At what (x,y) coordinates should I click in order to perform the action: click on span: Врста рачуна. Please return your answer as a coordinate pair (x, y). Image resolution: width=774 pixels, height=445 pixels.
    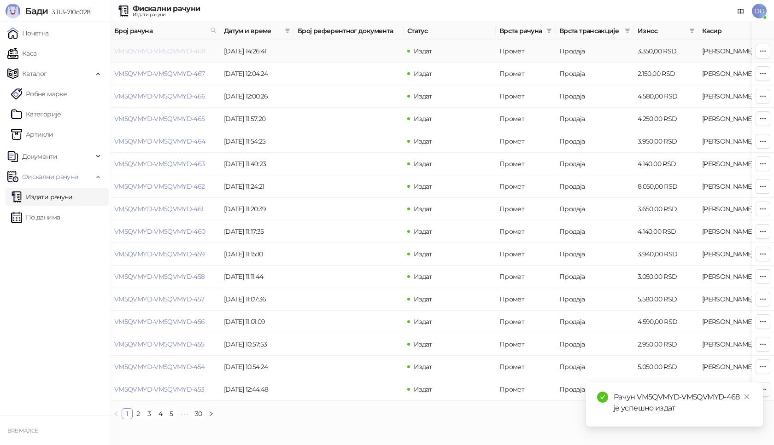
    Looking at the image, I should click on (521, 31).